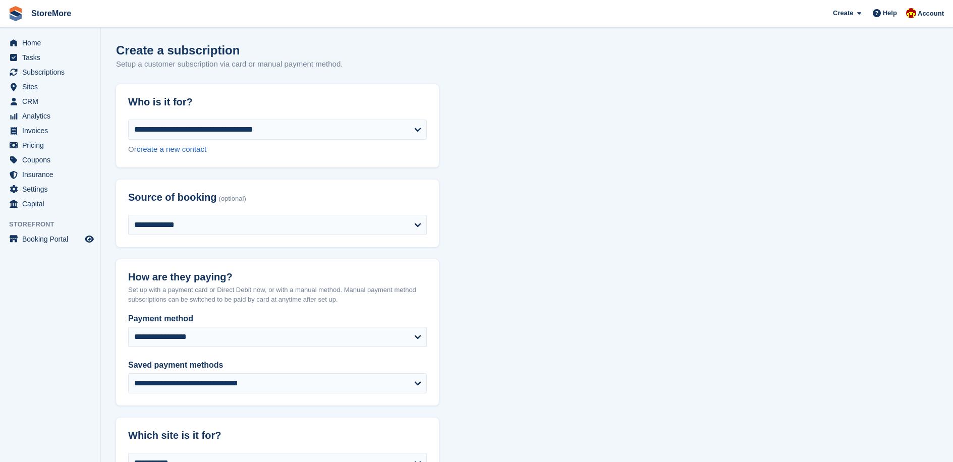 This screenshot has width=953, height=462. I want to click on span: Help, so click(890, 13).